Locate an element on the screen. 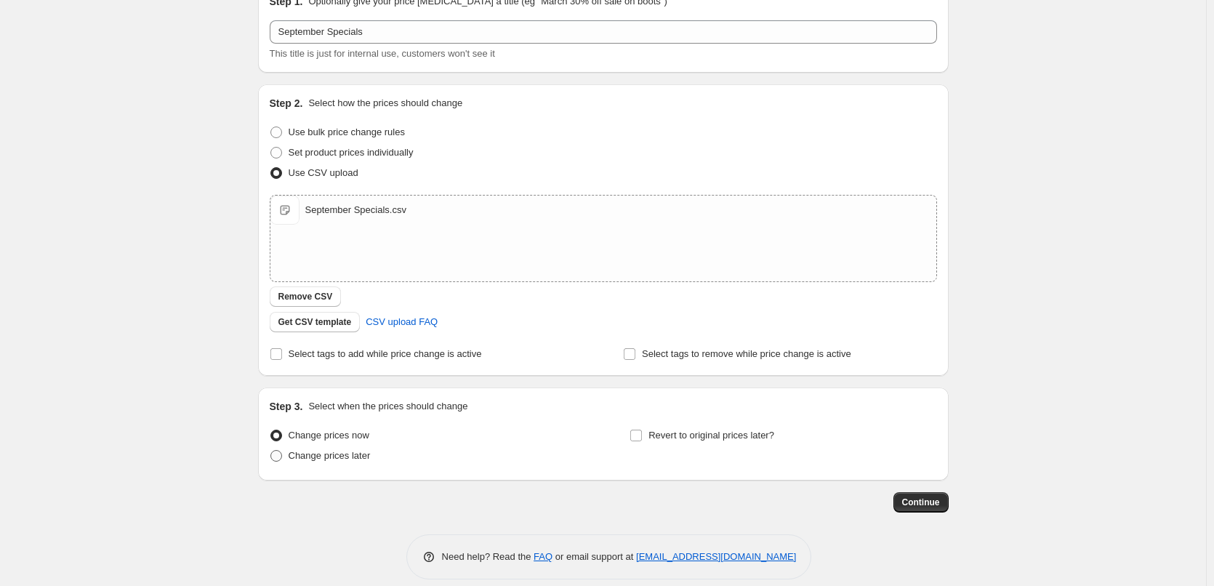 This screenshot has height=586, width=1214. span: Need help? Read the is located at coordinates (488, 556).